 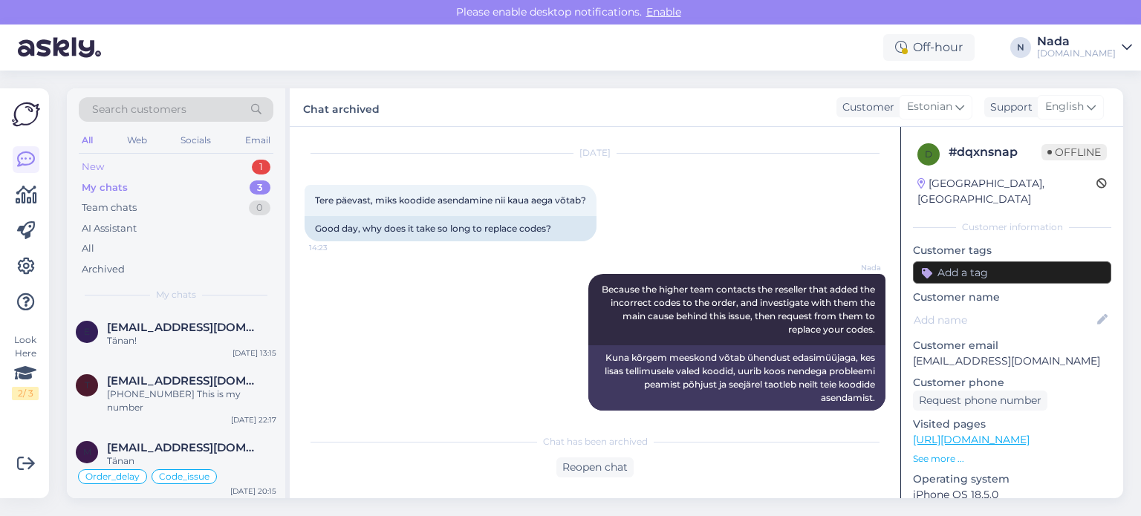 I want to click on p: See more ..., so click(x=1012, y=459).